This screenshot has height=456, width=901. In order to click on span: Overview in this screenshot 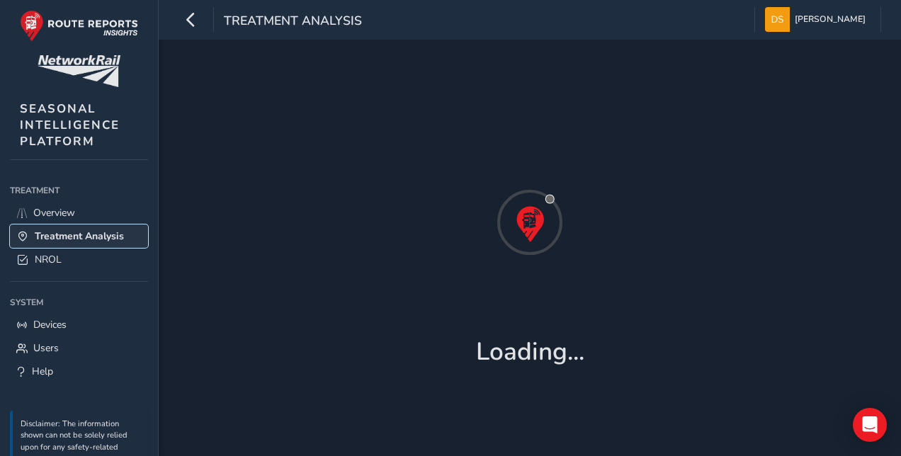, I will do `click(54, 212)`.